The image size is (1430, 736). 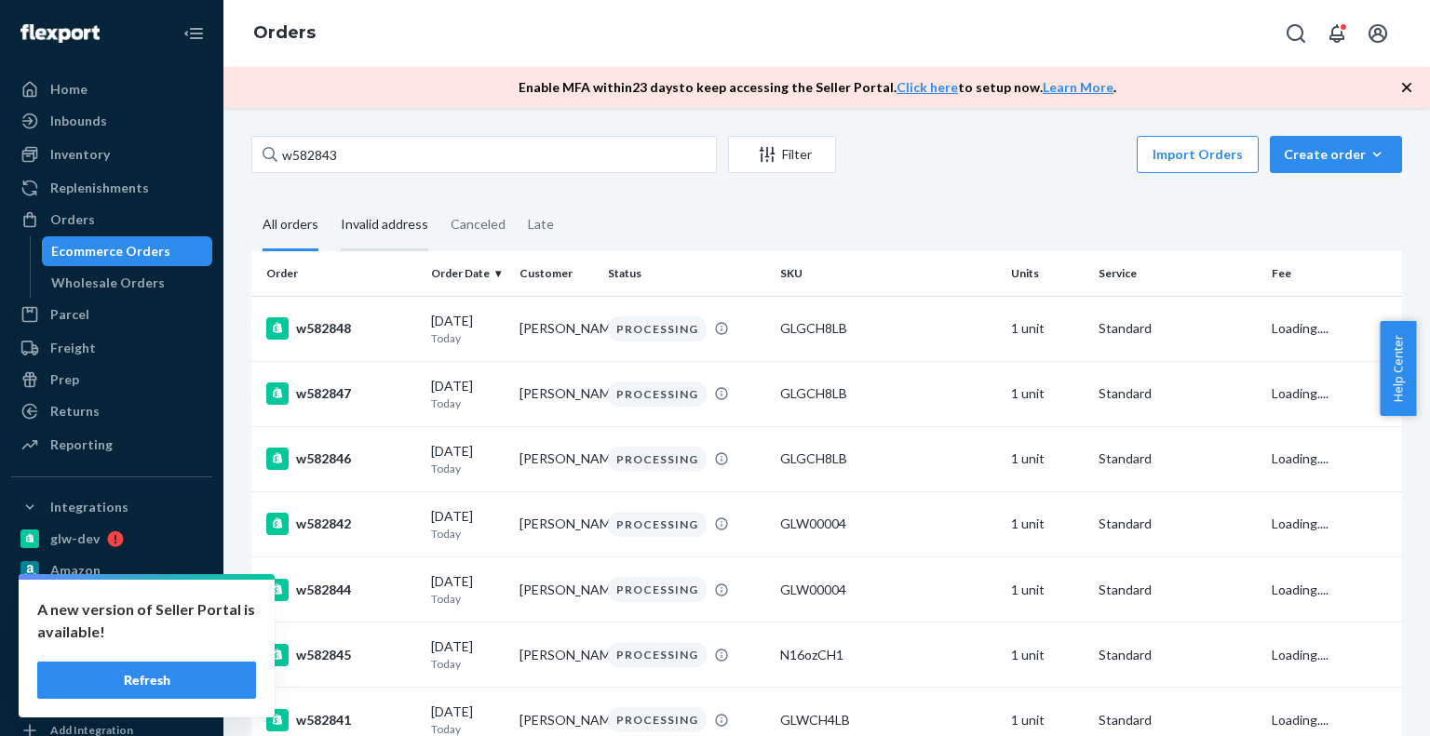 What do you see at coordinates (112, 507) in the screenshot?
I see `button: Integrations` at bounding box center [112, 507].